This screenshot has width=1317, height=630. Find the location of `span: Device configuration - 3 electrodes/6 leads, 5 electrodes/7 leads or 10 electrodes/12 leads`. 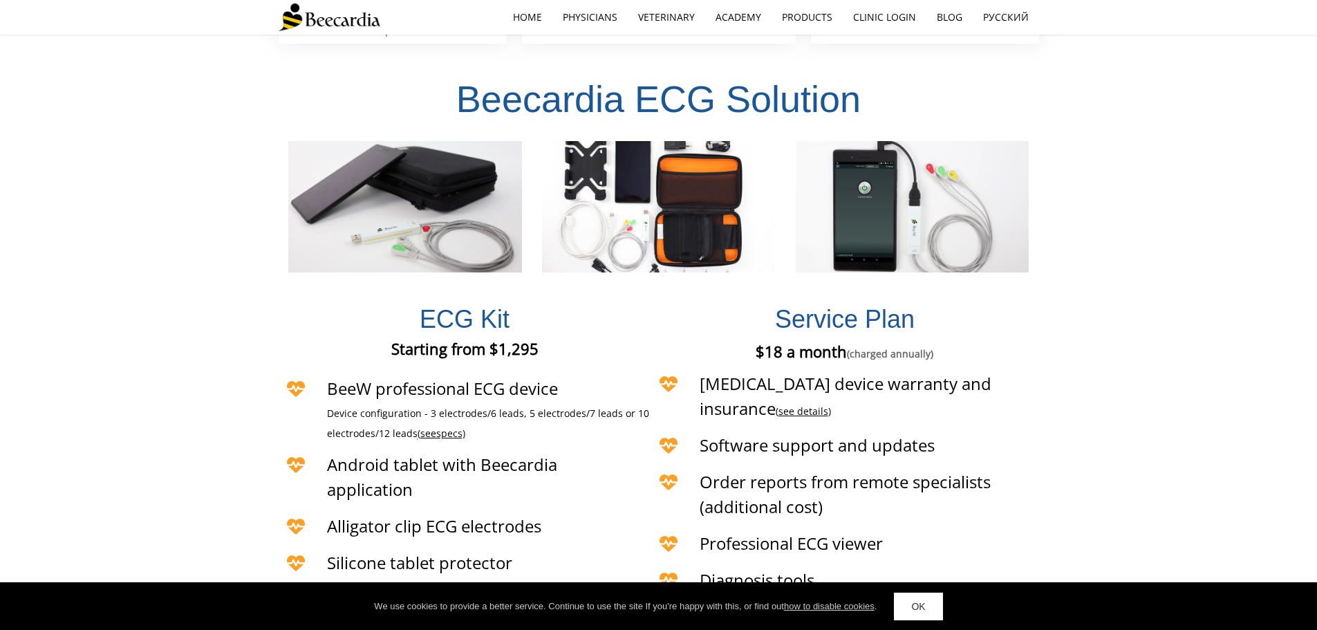

span: Device configuration - 3 electrodes/6 leads, 5 electrodes/7 leads or 10 electrodes/12 leads is located at coordinates (488, 423).